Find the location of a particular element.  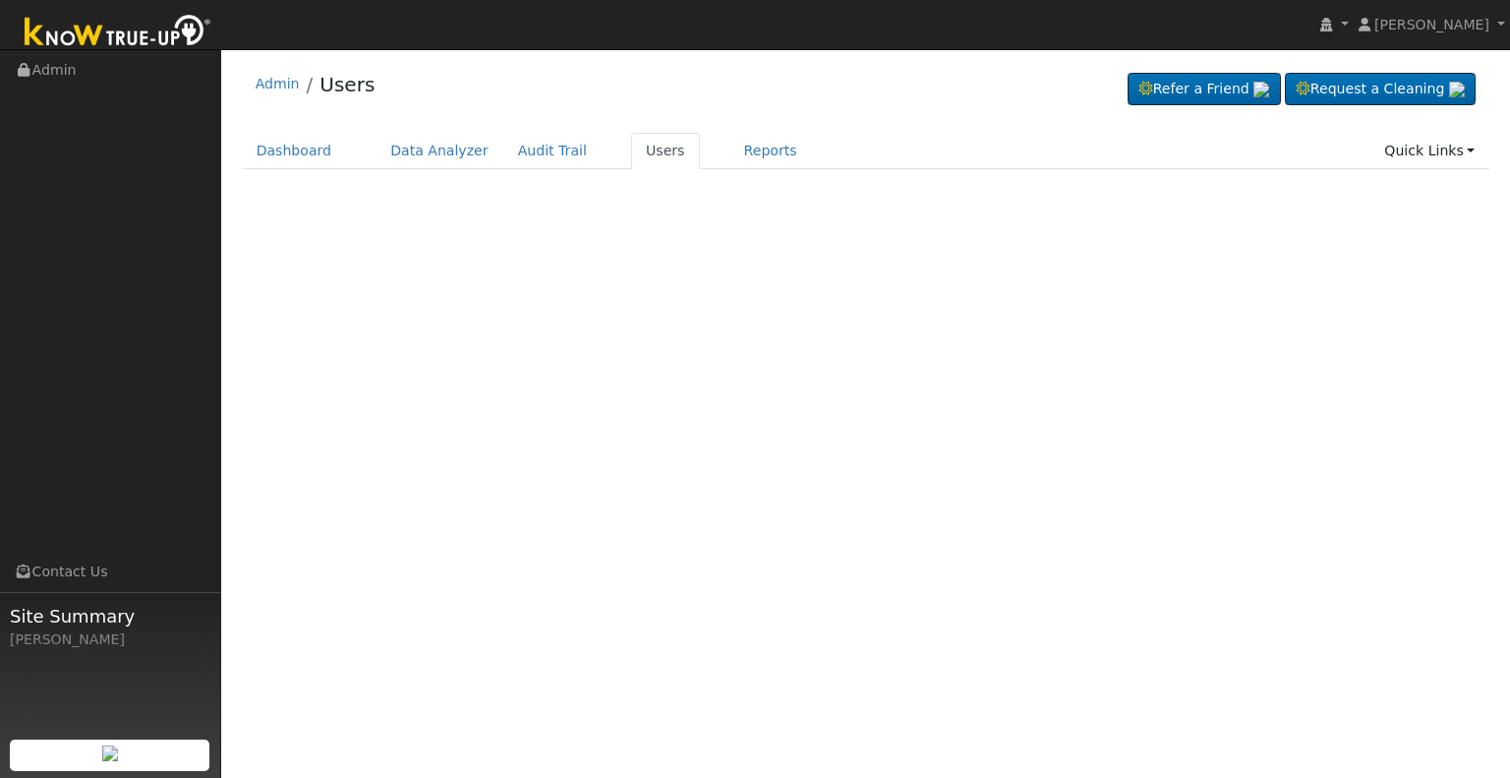

a: Request a Cleaning is located at coordinates (1380, 89).